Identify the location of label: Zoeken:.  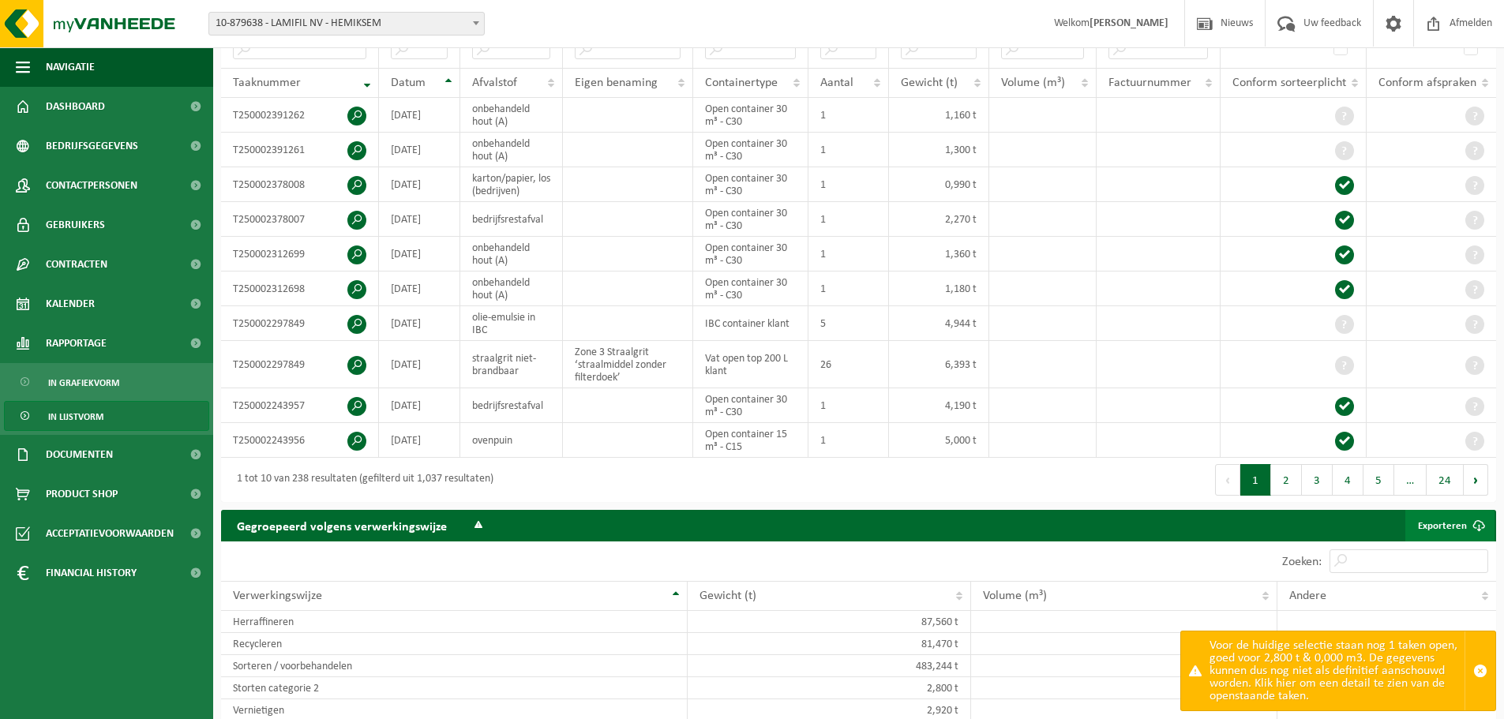
(1302, 562).